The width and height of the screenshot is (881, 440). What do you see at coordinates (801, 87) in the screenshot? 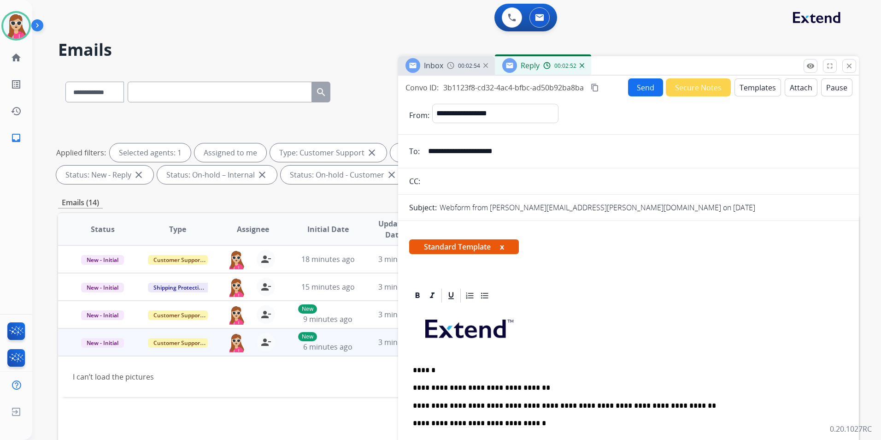
I see `button: Attach` at bounding box center [801, 87].